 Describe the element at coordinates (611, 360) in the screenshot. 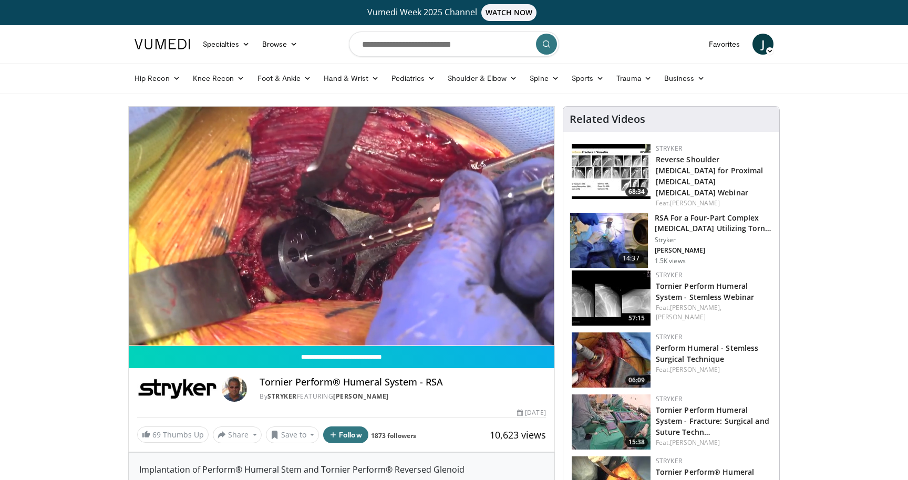

I see `a: 06:09` at that location.